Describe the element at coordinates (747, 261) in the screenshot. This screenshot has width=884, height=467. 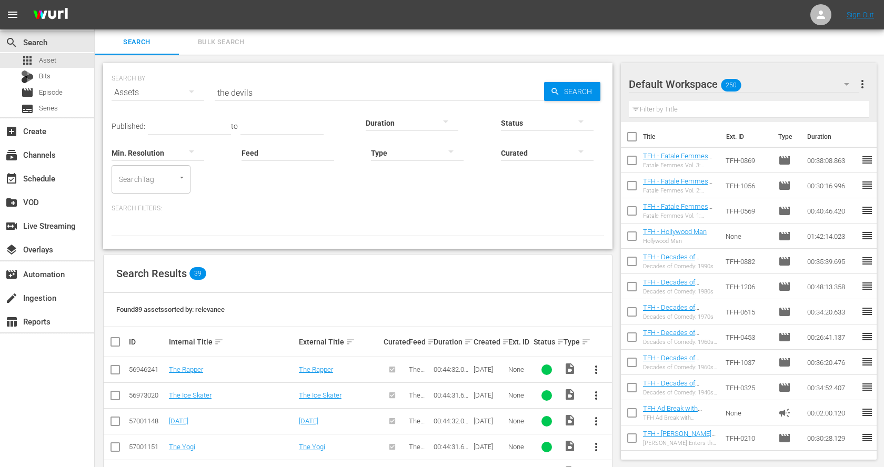
I see `td: TFH-0882` at that location.